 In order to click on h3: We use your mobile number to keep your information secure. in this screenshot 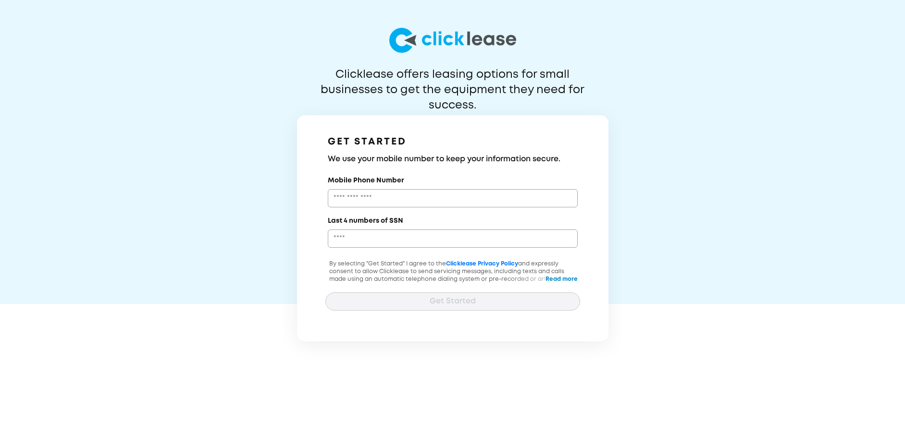, I will do `click(453, 160)`.